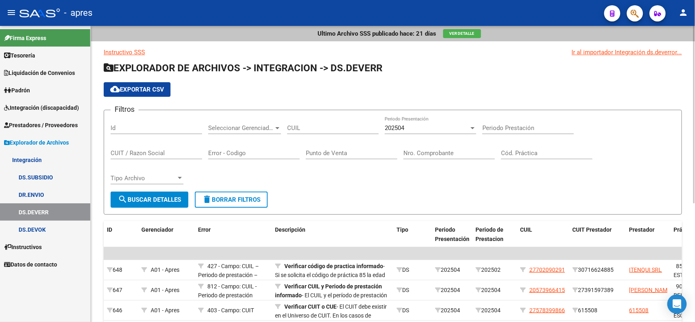 This screenshot has width=695, height=322. I want to click on span: Prestador, so click(642, 230).